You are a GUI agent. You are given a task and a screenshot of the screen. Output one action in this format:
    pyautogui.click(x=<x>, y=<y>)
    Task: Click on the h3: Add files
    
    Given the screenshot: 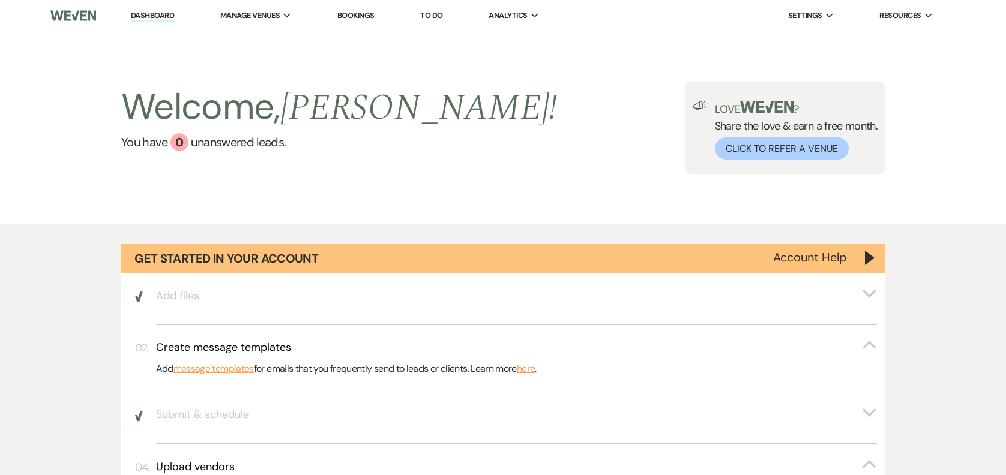 What is the action you would take?
    pyautogui.click(x=178, y=296)
    